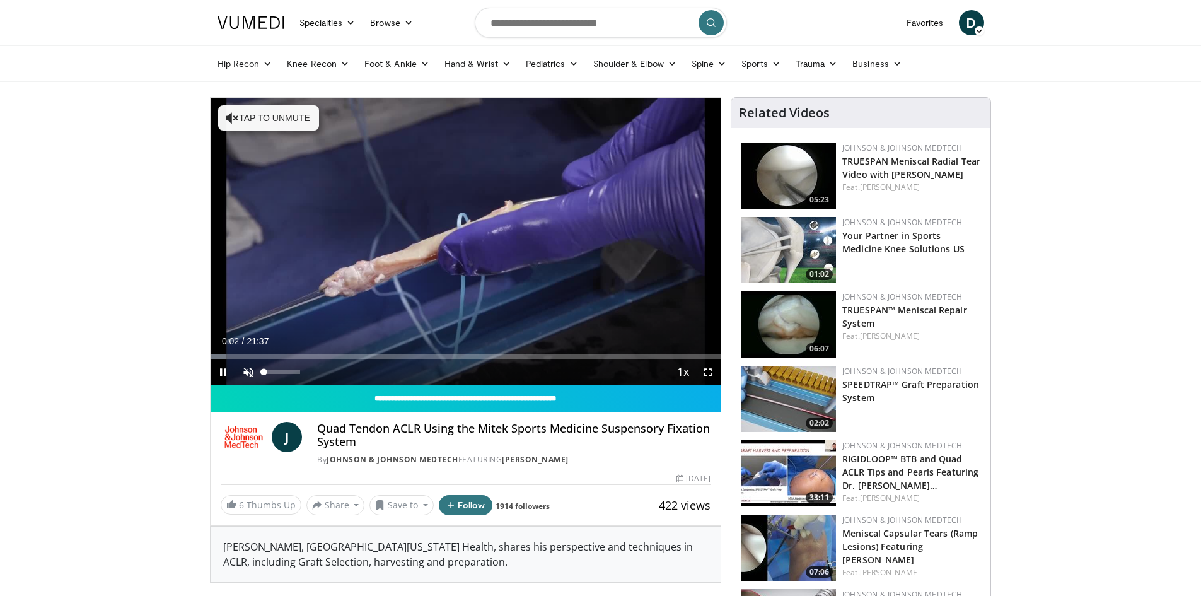 This screenshot has height=596, width=1201. I want to click on a: D, so click(972, 23).